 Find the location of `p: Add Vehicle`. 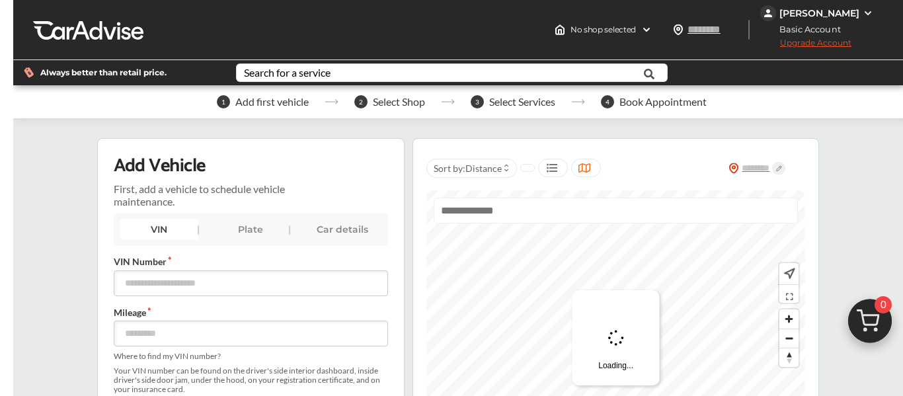

p: Add Vehicle is located at coordinates (159, 166).